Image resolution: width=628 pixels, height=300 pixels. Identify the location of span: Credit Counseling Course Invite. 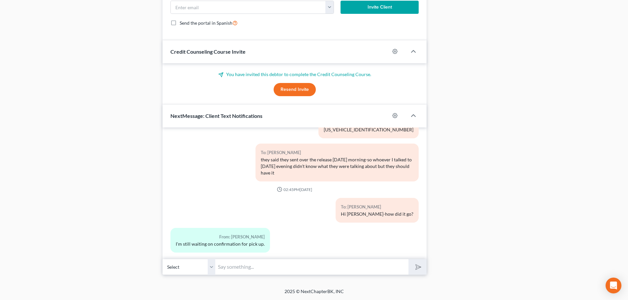
(208, 51).